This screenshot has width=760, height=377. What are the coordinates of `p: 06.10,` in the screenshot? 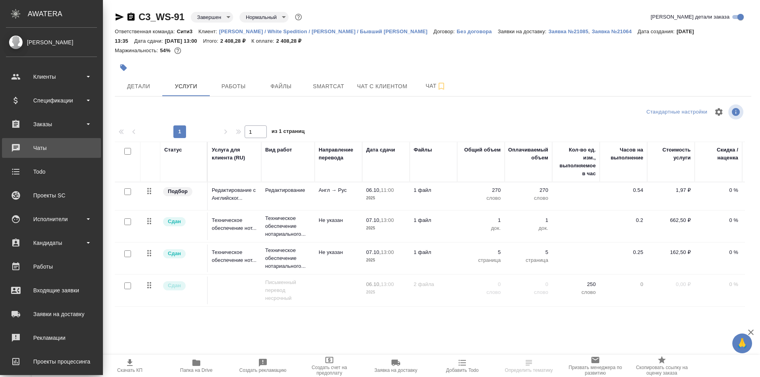 It's located at (373, 190).